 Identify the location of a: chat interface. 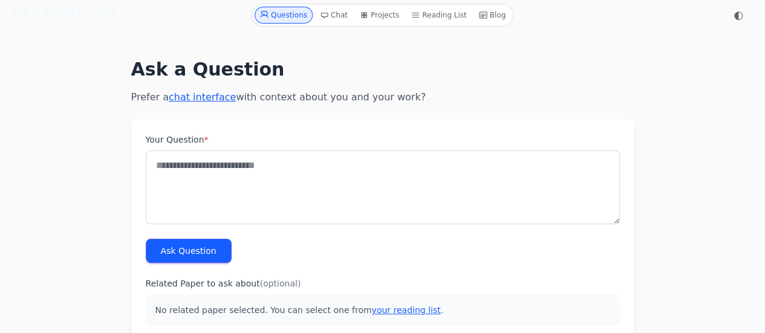
(202, 97).